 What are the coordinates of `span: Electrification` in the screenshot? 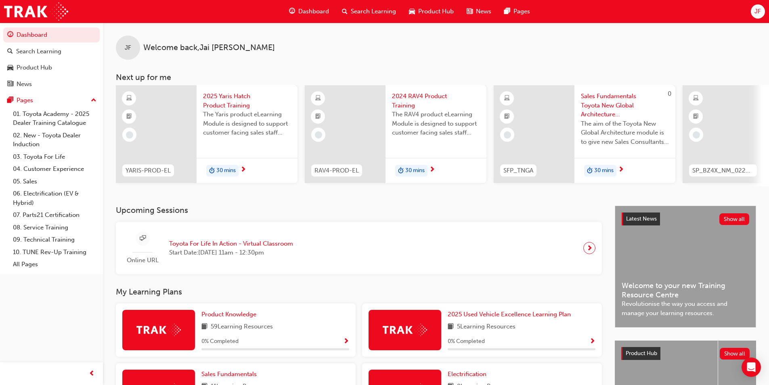 It's located at (467, 374).